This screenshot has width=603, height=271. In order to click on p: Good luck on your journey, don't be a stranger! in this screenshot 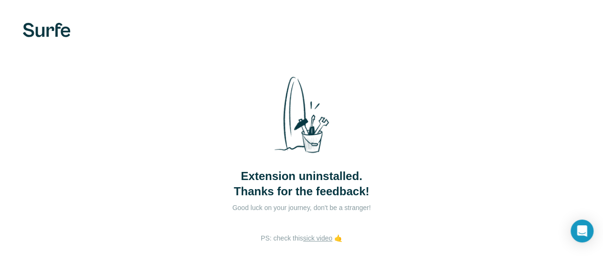, I will do `click(302, 208)`.